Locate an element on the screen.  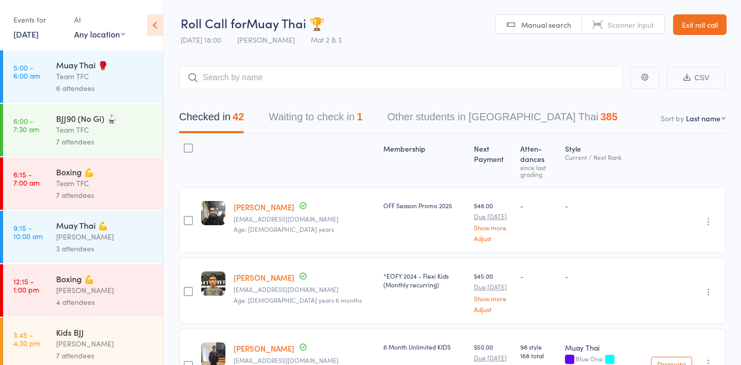
div: OFF Season Promo 2025 is located at coordinates (424, 205).